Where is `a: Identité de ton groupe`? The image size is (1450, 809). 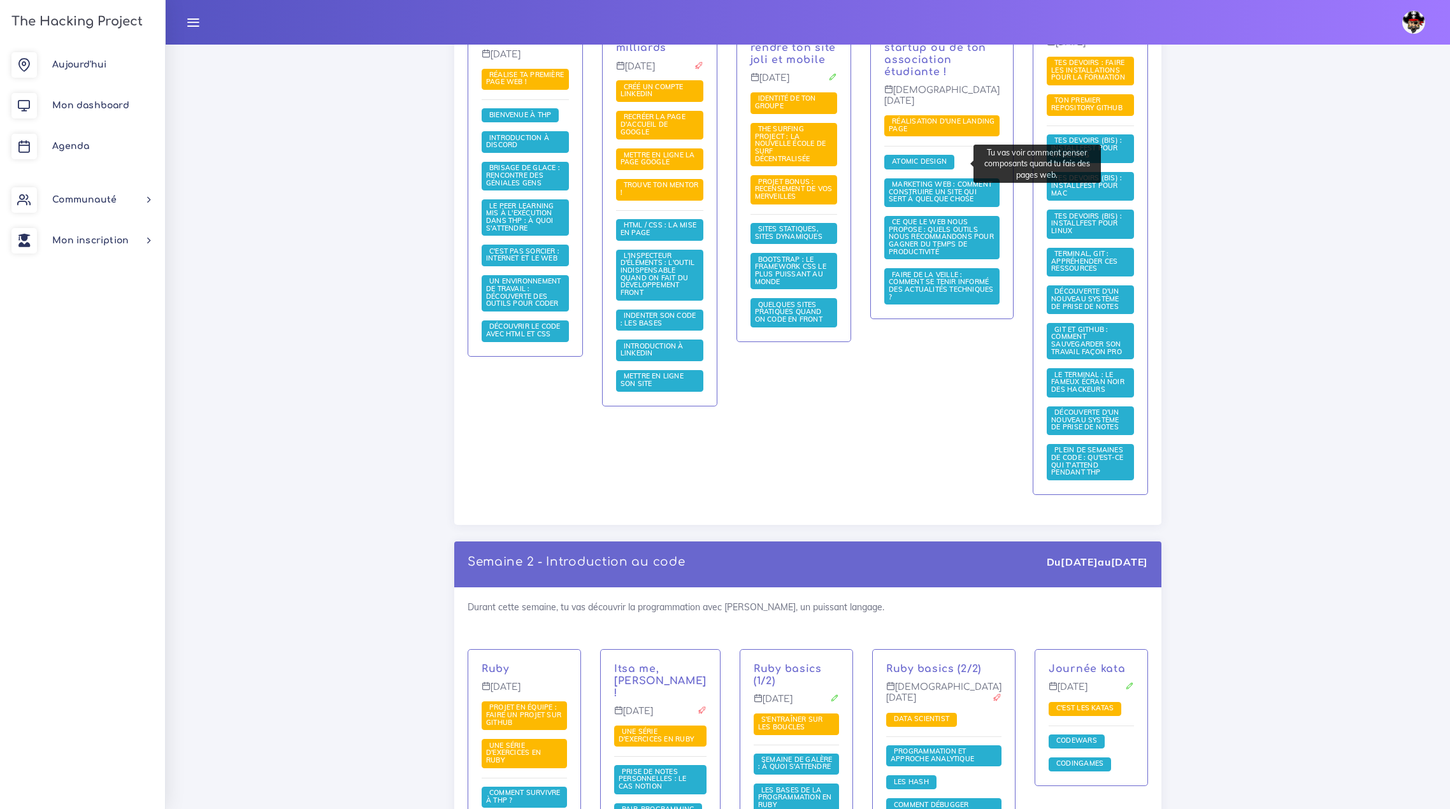 a: Identité de ton groupe is located at coordinates (785, 103).